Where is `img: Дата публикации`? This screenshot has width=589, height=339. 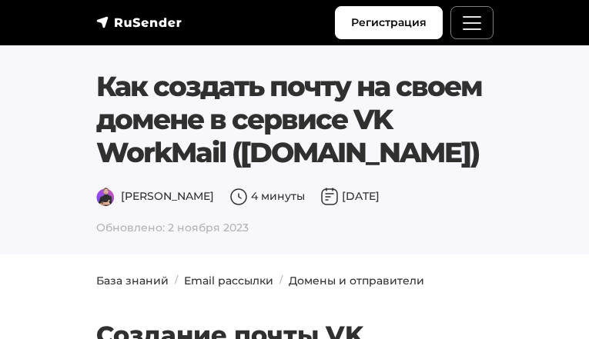
img: Дата публикации is located at coordinates (329, 197).